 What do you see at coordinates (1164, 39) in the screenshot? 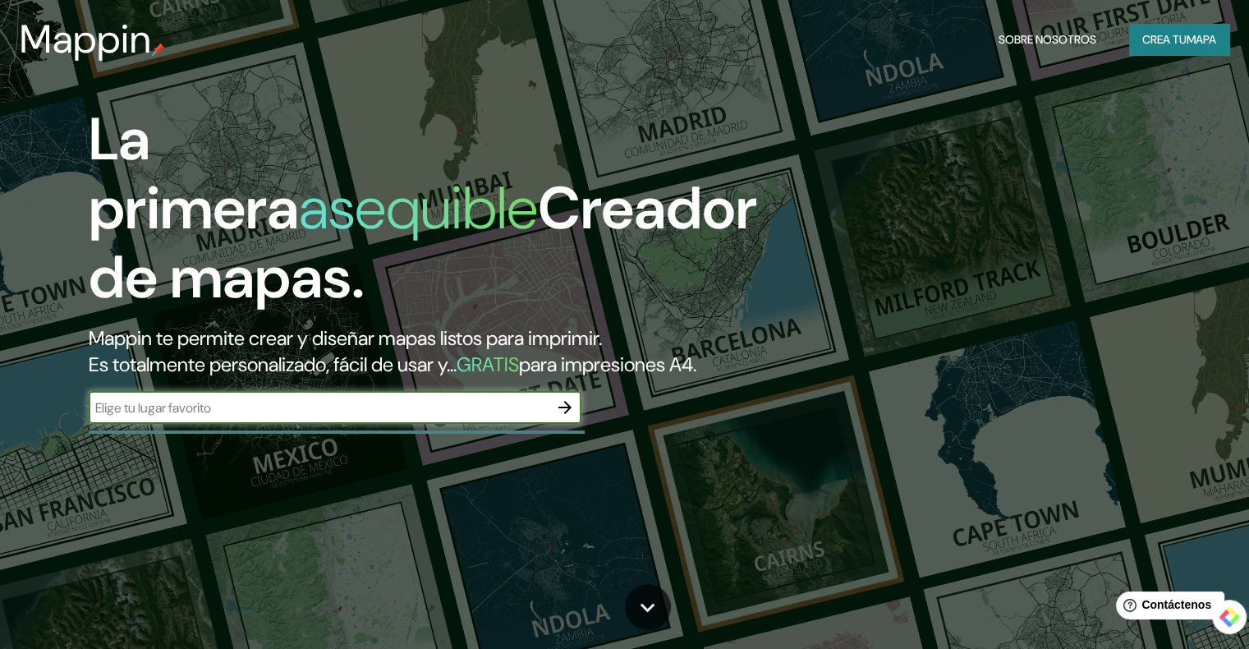
I see `font: Crea tu` at bounding box center [1164, 39].